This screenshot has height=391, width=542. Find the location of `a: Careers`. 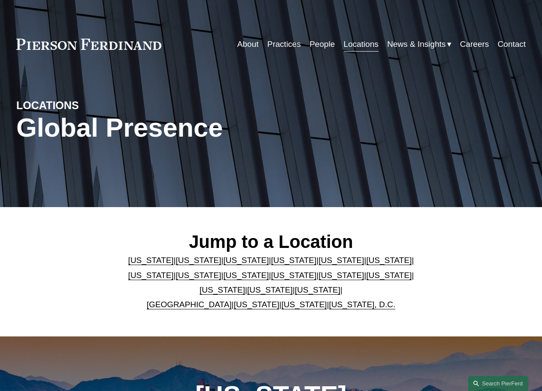

a: Careers is located at coordinates (475, 44).